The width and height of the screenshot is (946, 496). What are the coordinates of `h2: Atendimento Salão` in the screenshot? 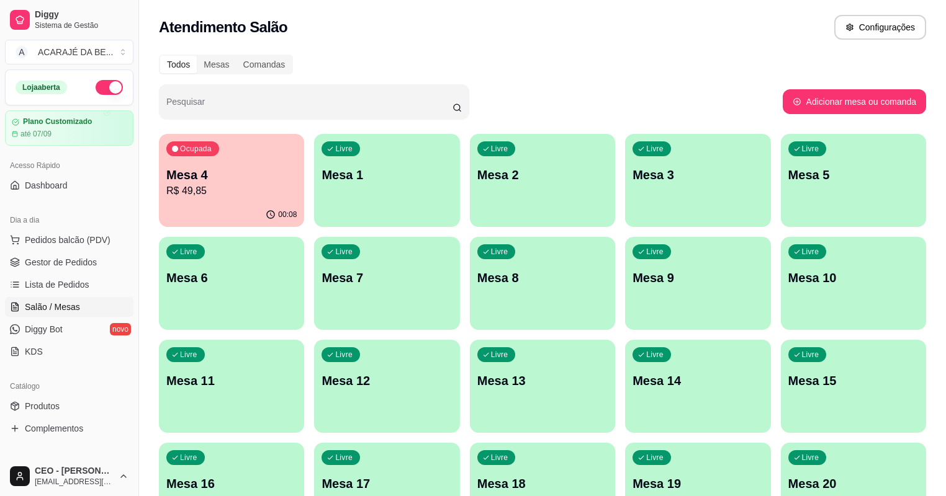 It's located at (223, 27).